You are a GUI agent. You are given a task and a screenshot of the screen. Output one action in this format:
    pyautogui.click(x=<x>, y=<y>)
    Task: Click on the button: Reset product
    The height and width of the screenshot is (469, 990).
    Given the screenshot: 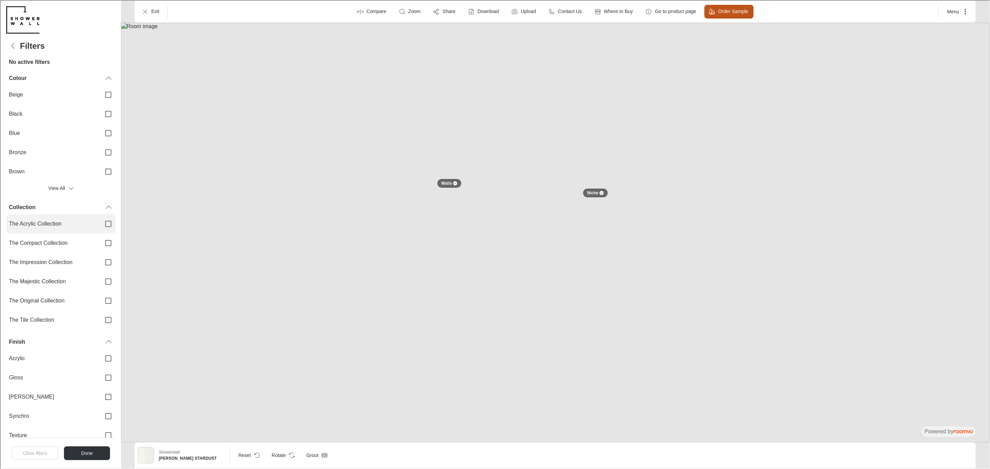 What is the action you would take?
    pyautogui.click(x=248, y=455)
    